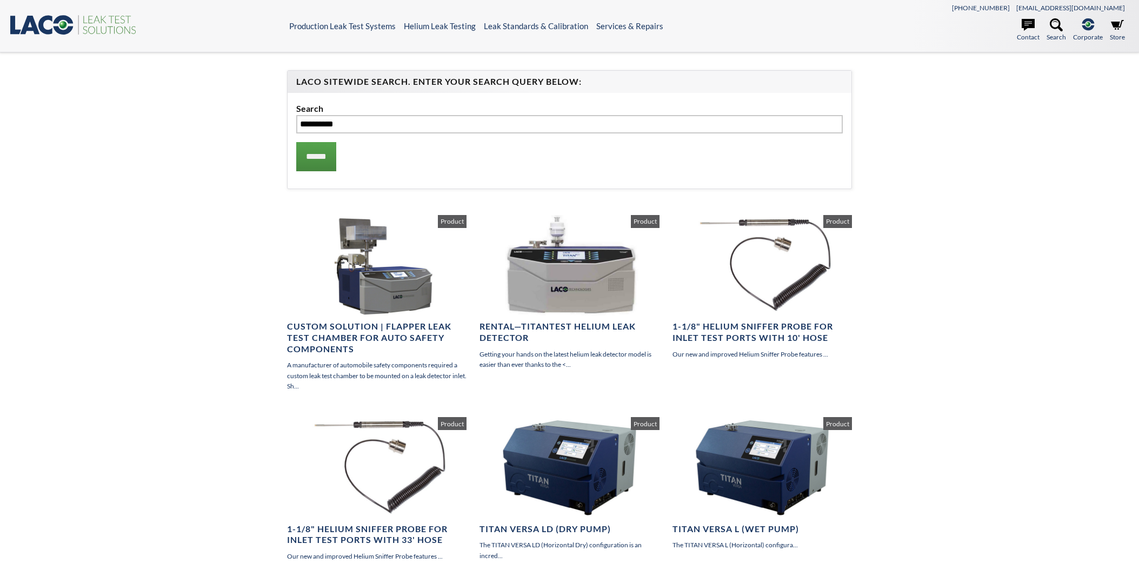  I want to click on a: Rental—TITANTEST Helium Leak Detector Getting your hands on the latest helium leak detector model..., so click(569, 292).